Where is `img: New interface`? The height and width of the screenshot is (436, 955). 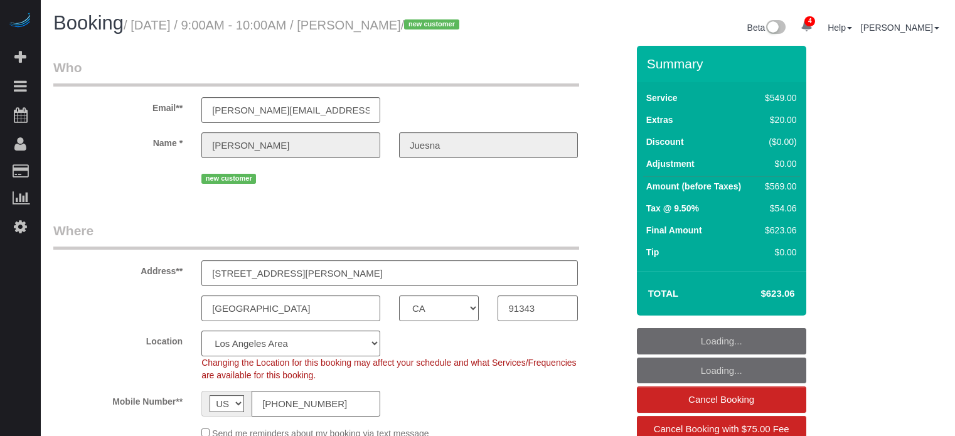
img: New interface is located at coordinates (775, 28).